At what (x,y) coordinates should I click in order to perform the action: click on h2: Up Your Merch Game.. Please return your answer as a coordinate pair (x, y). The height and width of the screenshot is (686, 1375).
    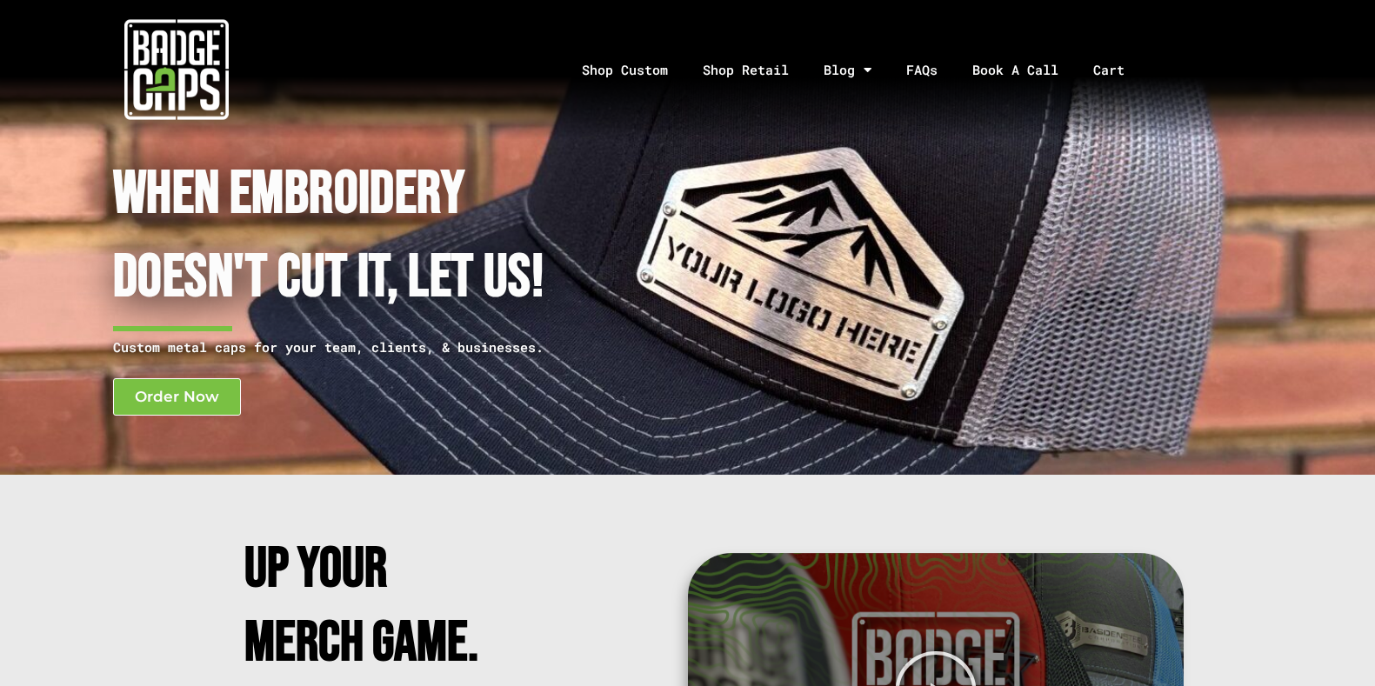
    Looking at the image, I should click on (397, 606).